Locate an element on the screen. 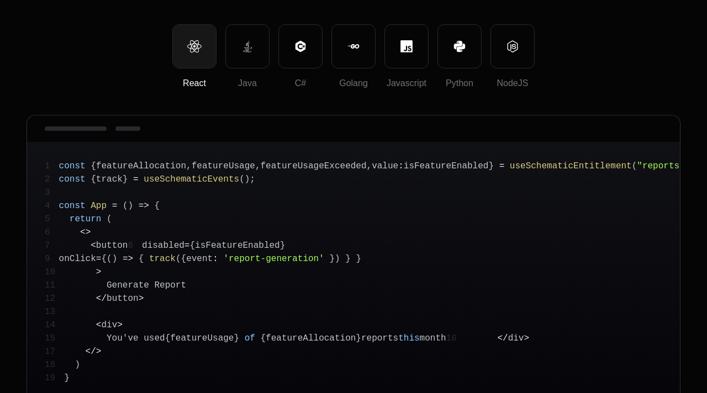  span: 15 is located at coordinates (54, 338).